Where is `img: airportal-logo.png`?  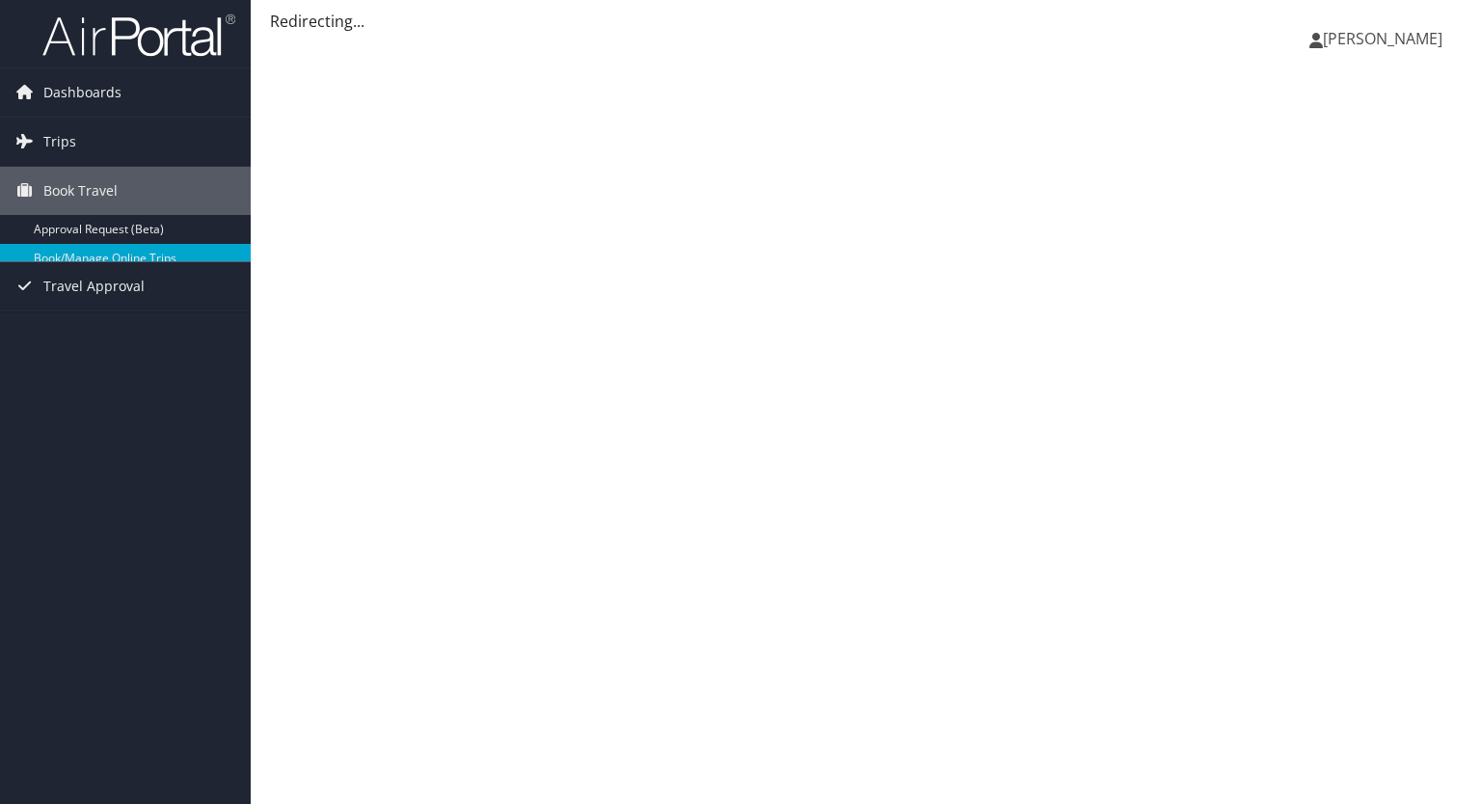 img: airportal-logo.png is located at coordinates (139, 35).